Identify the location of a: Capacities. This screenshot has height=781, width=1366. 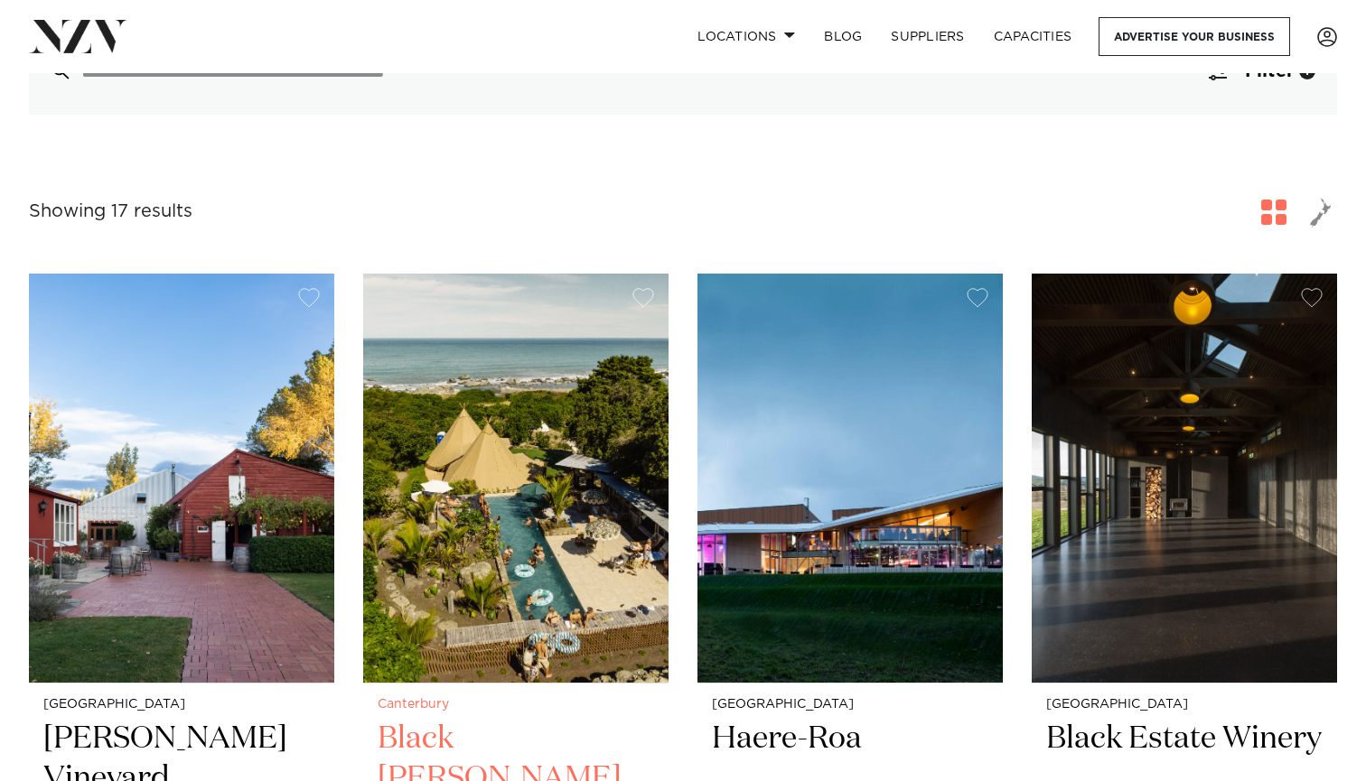
(1032, 36).